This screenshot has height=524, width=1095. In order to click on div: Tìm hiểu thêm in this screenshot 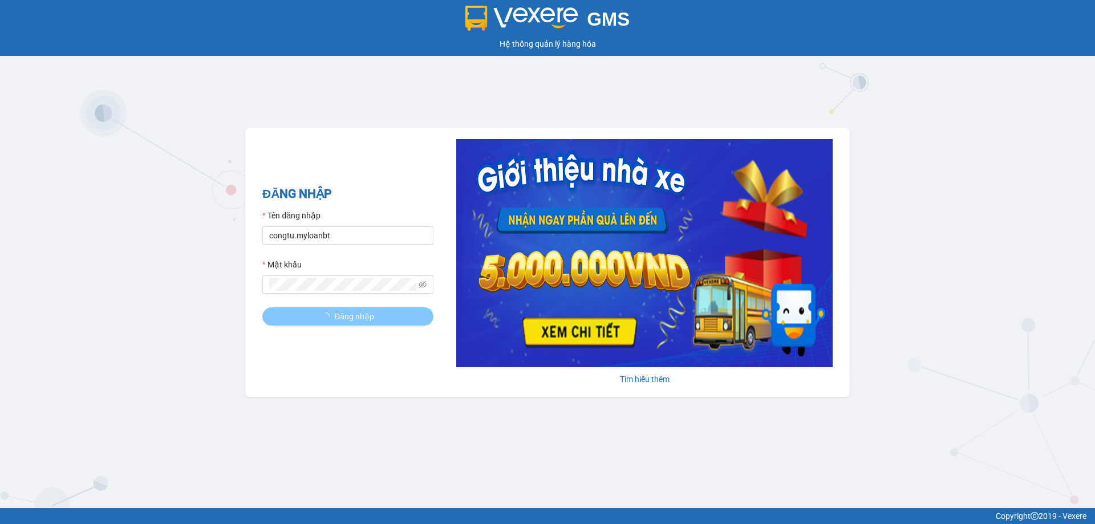, I will do `click(645, 379)`.